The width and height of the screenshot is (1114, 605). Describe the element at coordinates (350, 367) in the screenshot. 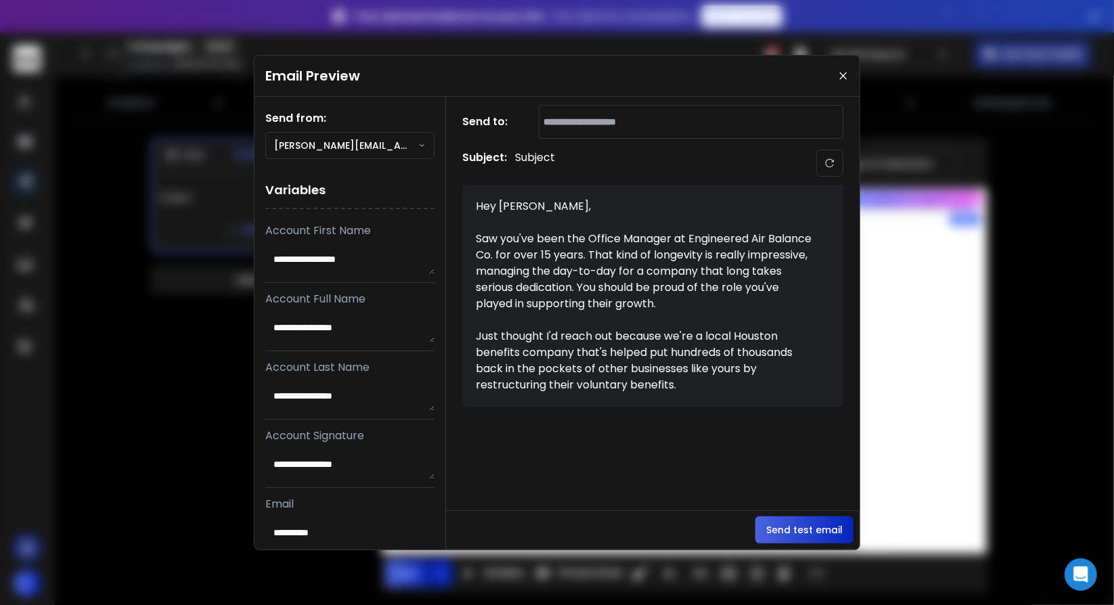

I see `p: Account Last Name` at that location.